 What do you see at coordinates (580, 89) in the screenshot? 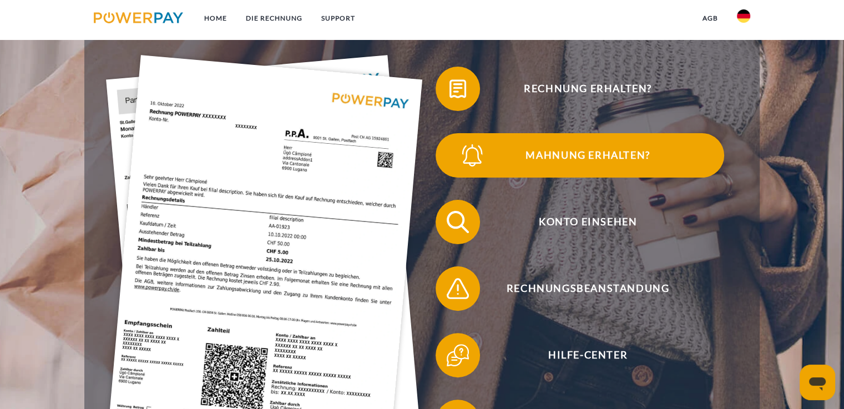
I see `button: Rechnung erhalten?` at bounding box center [580, 89].